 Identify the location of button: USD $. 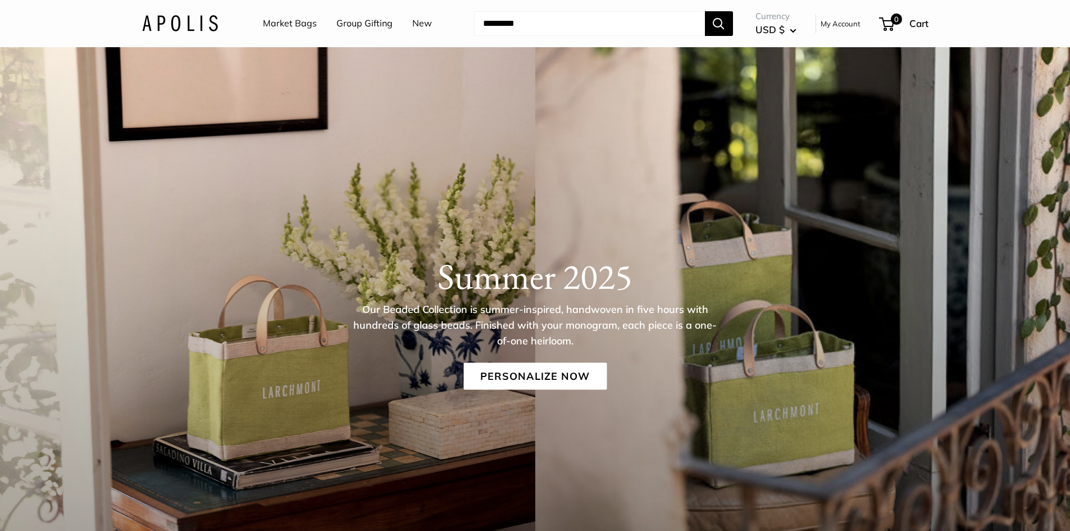
(776, 30).